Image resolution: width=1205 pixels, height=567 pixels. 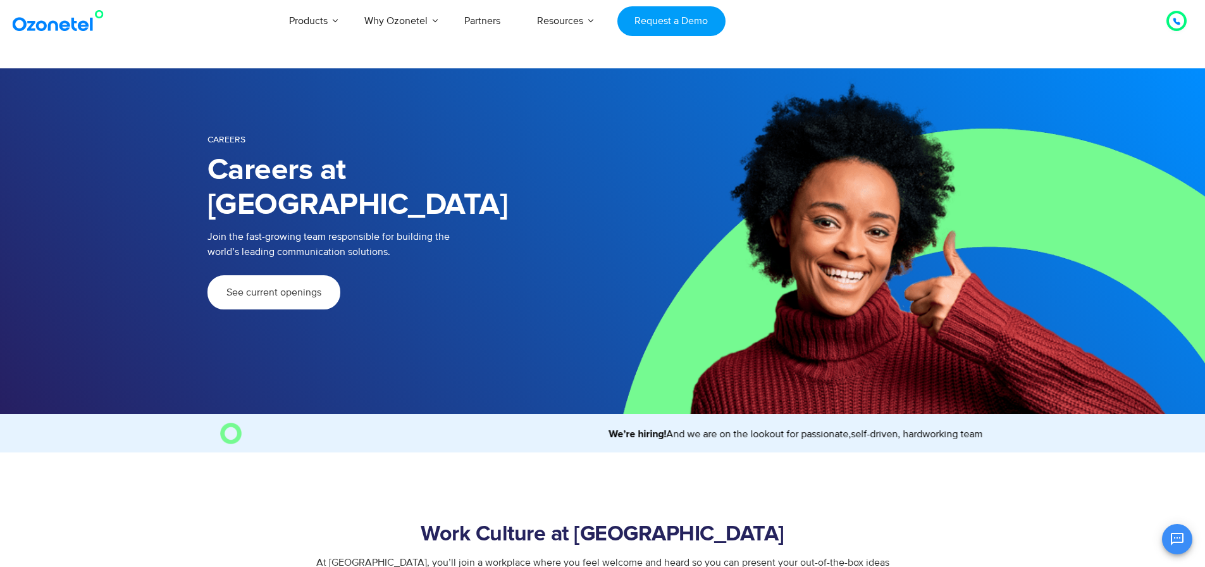 I want to click on button: Open chat, so click(x=1177, y=539).